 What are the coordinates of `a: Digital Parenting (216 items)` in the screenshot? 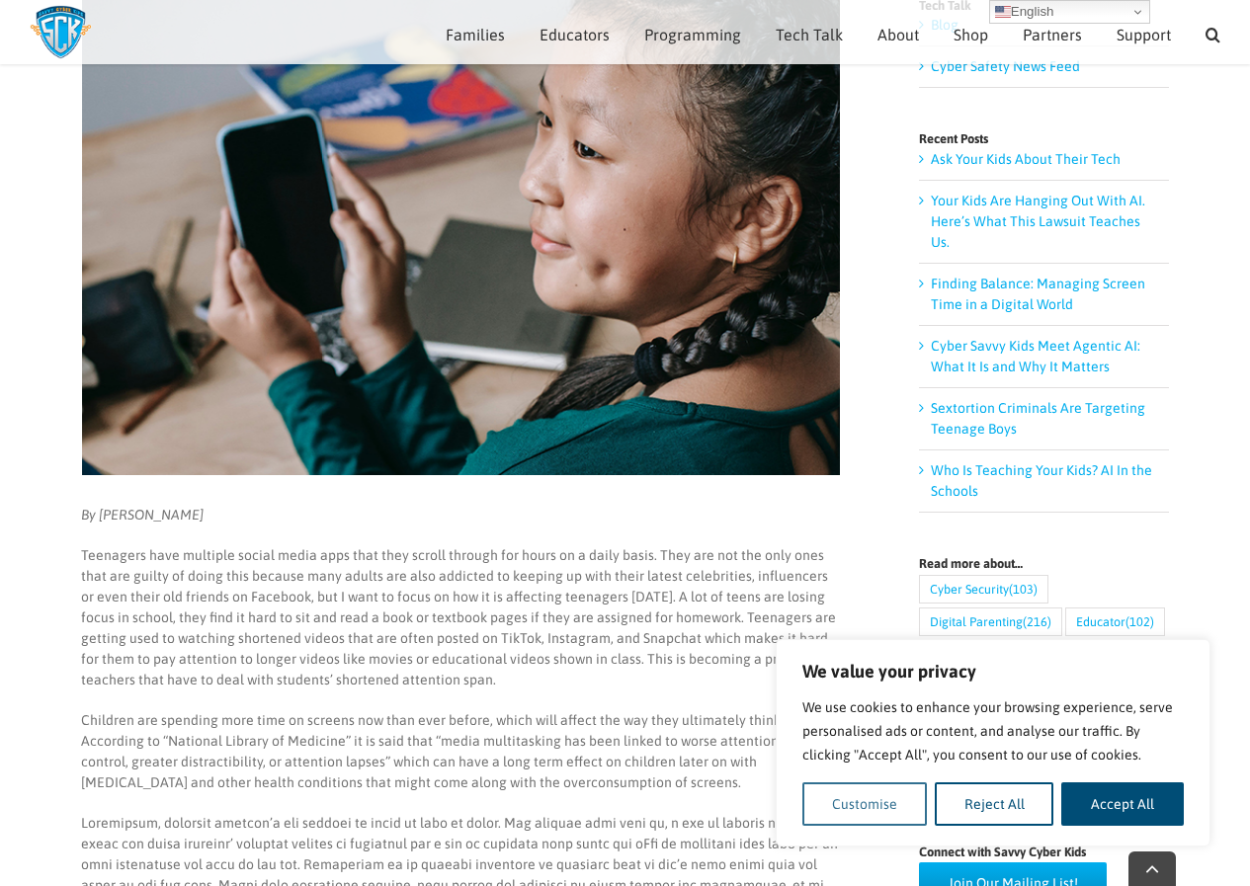 It's located at (990, 621).